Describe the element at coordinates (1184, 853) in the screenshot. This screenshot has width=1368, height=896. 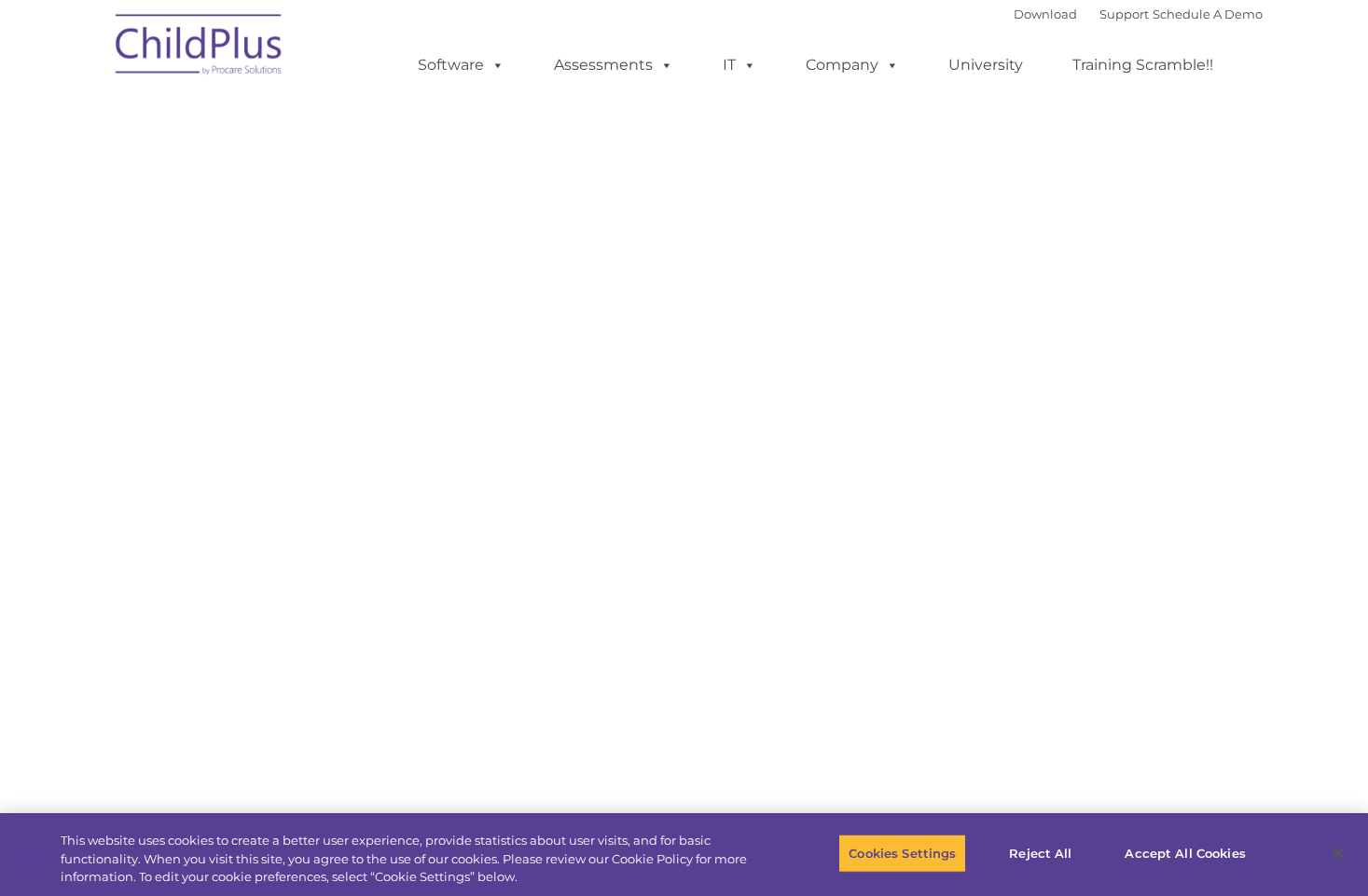
I see `button: Accept All Cookies` at that location.